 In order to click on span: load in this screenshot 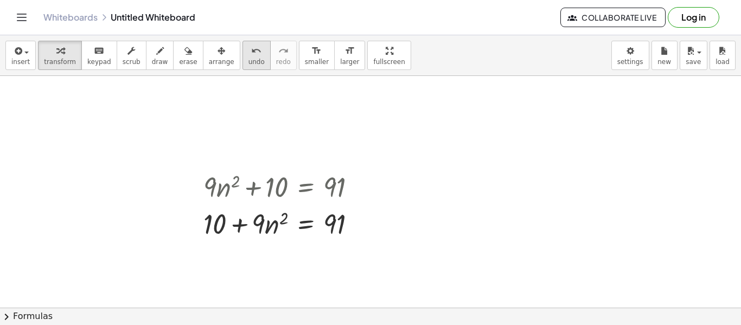, I will do `click(723, 62)`.